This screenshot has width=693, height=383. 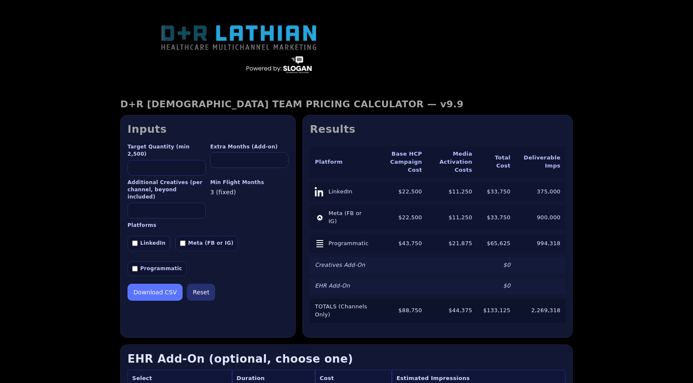 I want to click on td: $88,750, so click(x=402, y=311).